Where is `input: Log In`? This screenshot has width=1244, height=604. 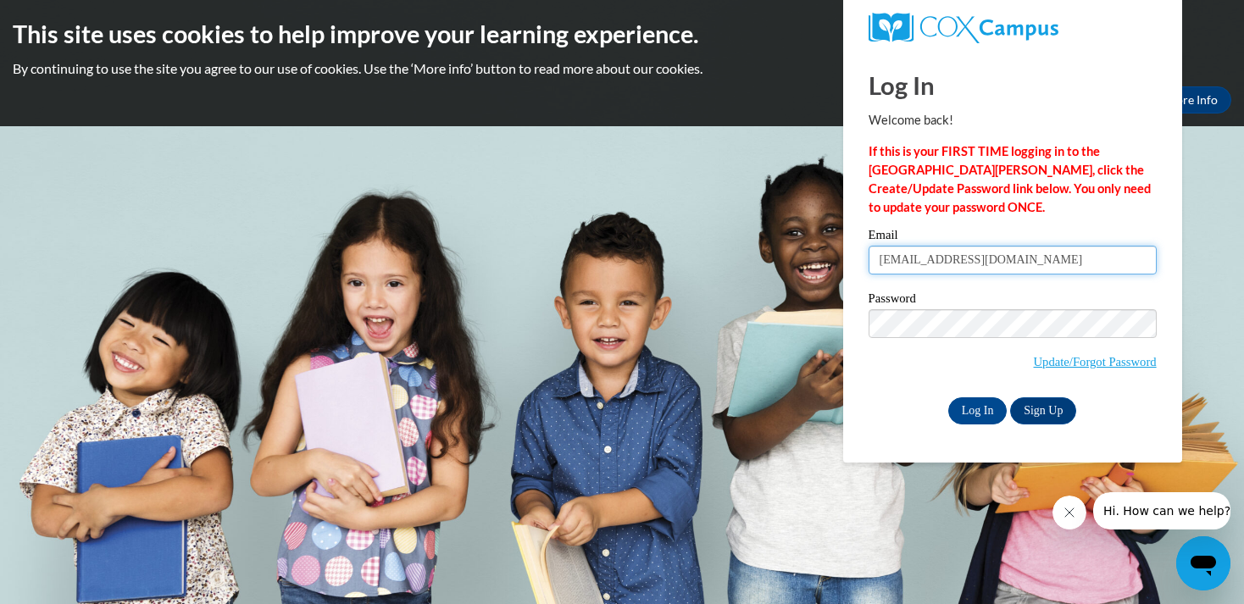 input: Log In is located at coordinates (978, 411).